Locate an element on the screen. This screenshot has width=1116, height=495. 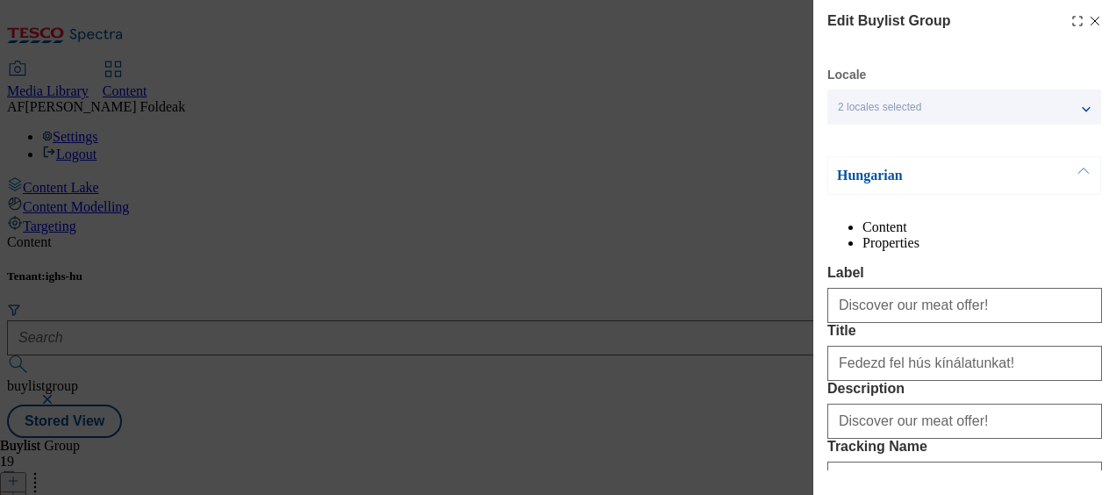
li: Content is located at coordinates (982, 227).